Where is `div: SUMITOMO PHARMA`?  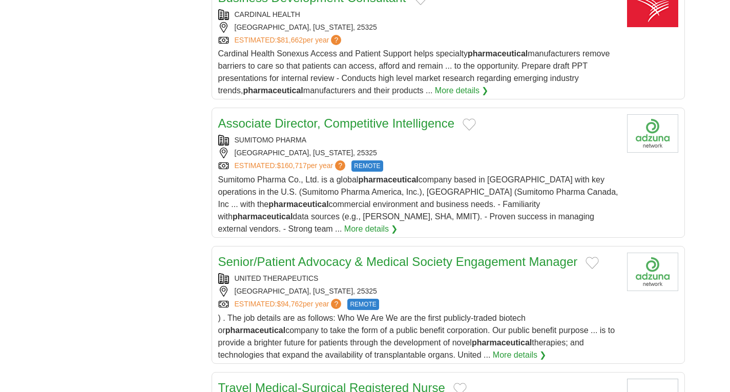
div: SUMITOMO PHARMA is located at coordinates (419, 140).